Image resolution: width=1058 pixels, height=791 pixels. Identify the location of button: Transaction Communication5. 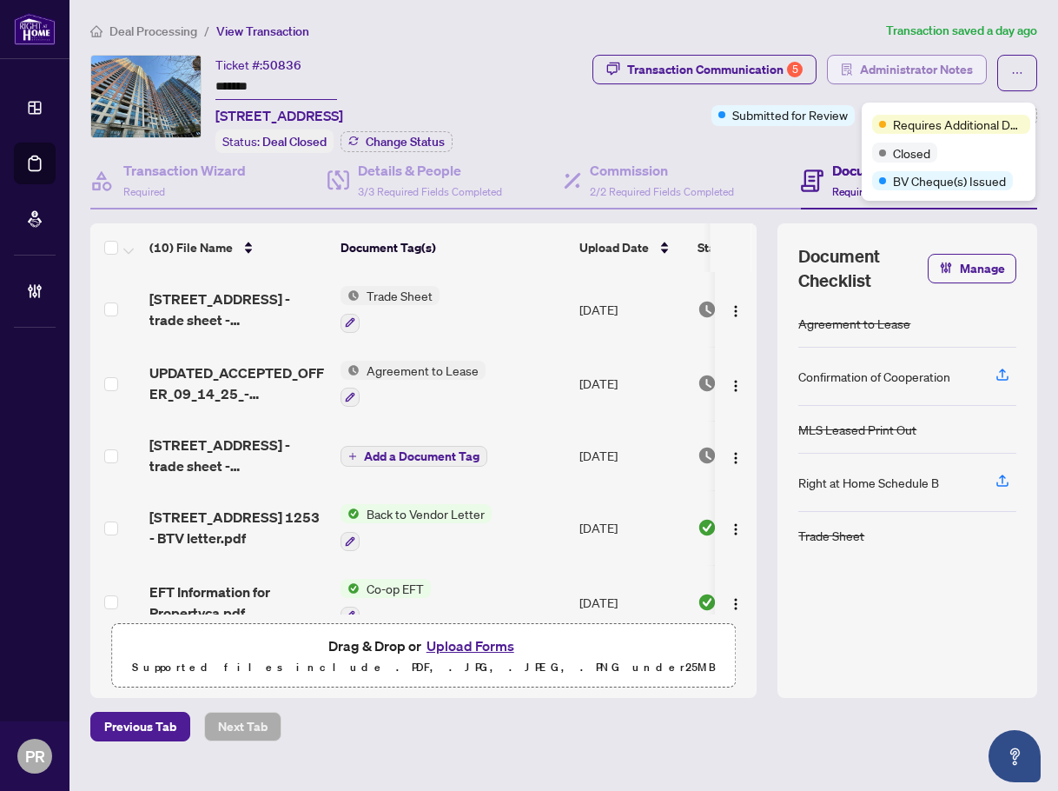
(705, 70).